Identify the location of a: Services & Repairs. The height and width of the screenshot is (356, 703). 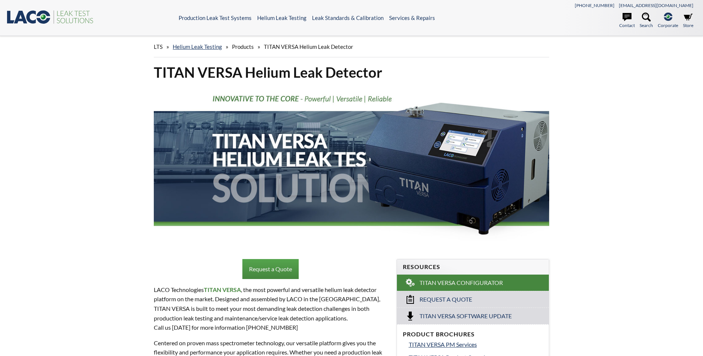
(412, 18).